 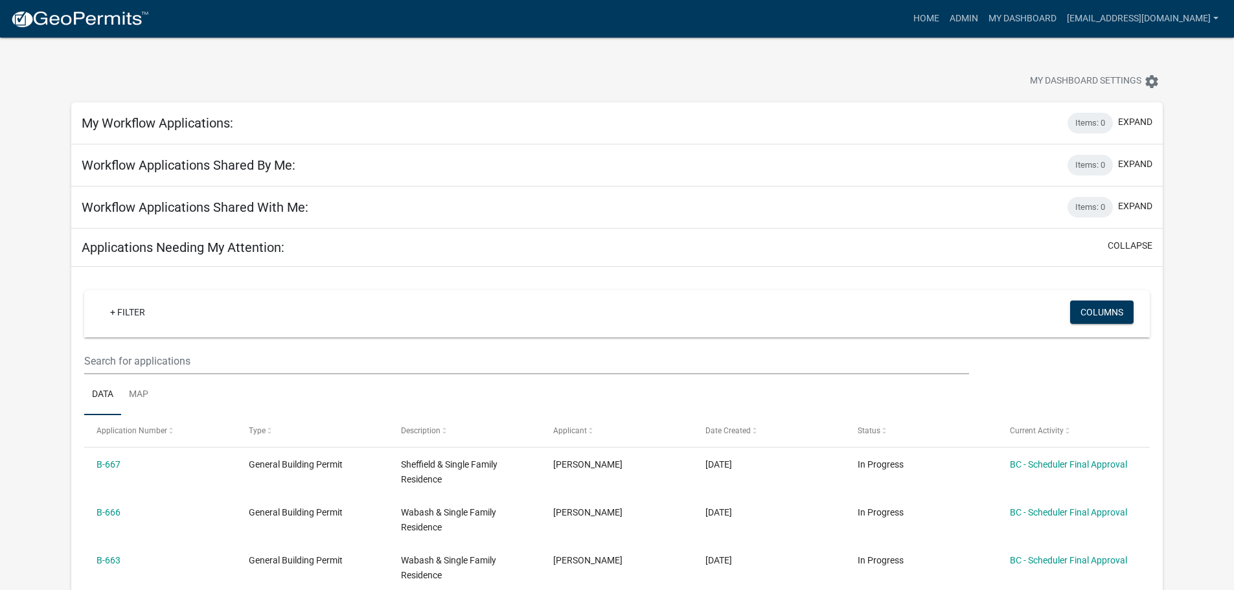 I want to click on a: Home, so click(x=927, y=19).